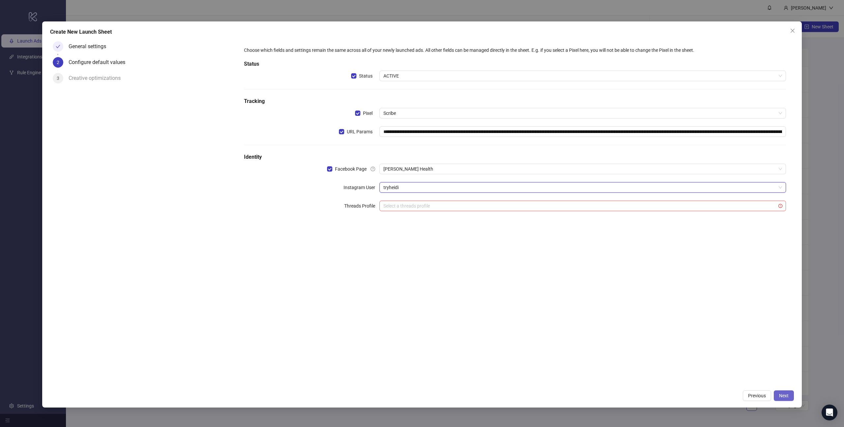 The height and width of the screenshot is (427, 844). I want to click on label: Threads Profile, so click(362, 206).